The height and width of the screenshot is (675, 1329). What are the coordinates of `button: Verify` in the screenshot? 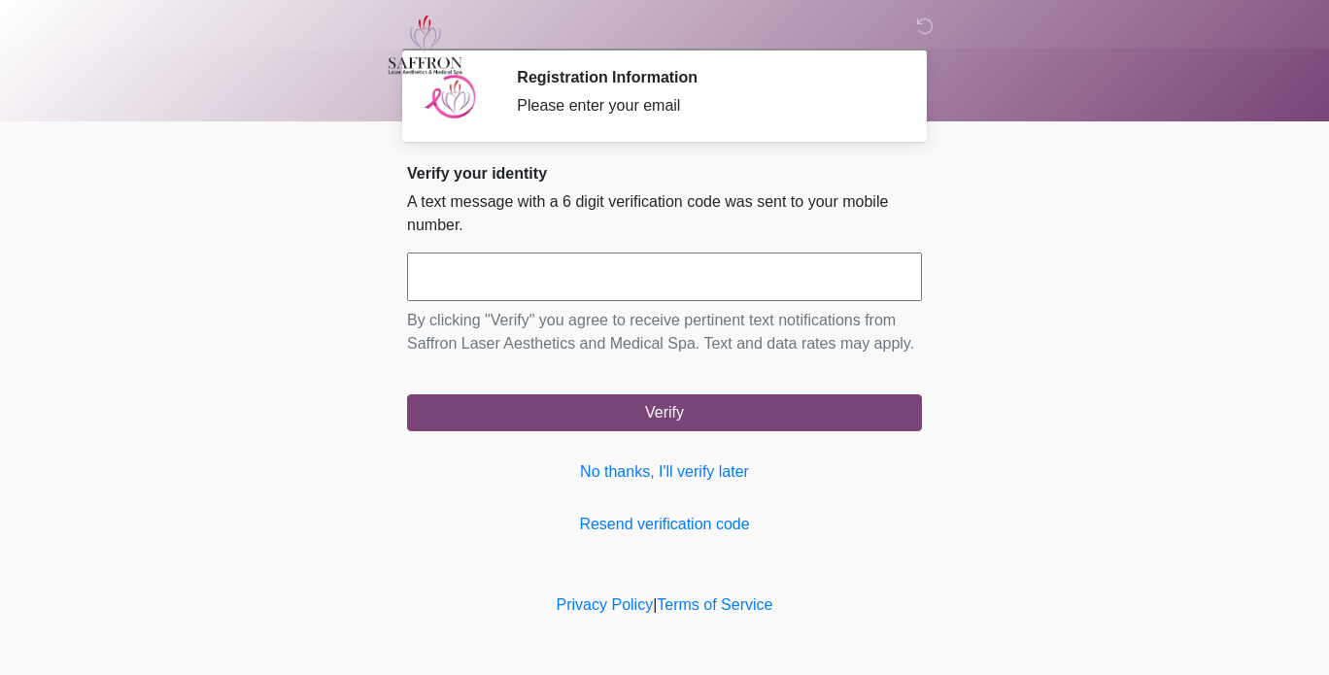 It's located at (665, 413).